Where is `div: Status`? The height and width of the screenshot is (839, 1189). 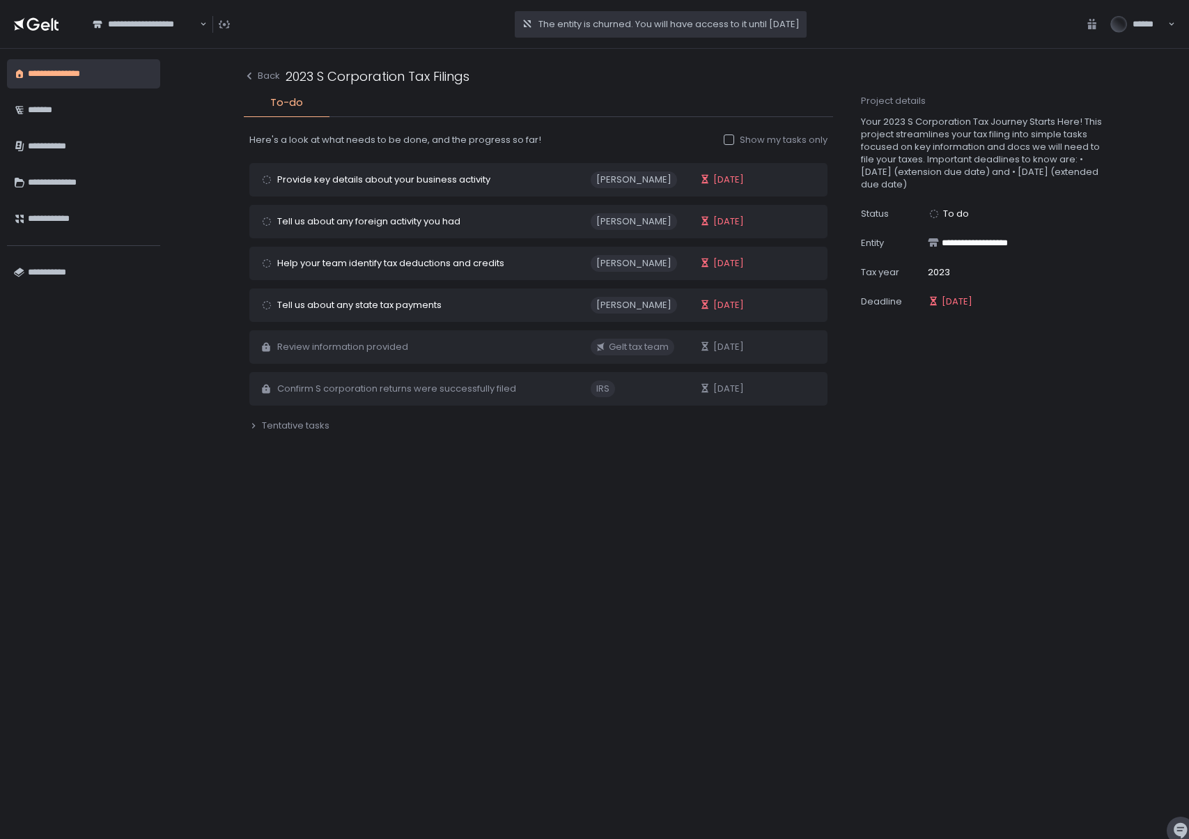 div: Status is located at coordinates (894, 214).